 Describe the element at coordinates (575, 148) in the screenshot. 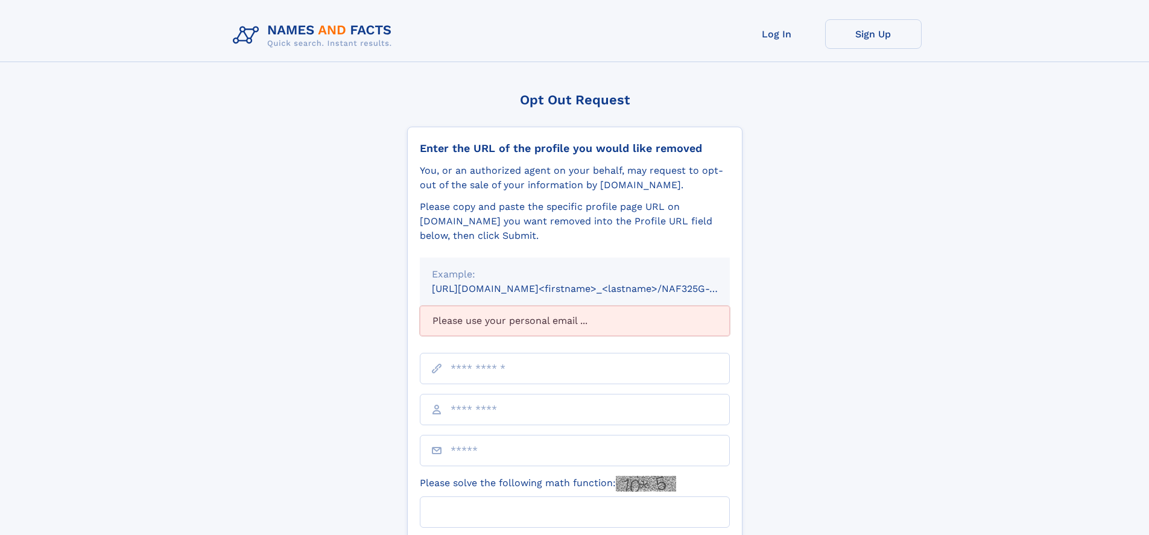

I see `div: Enter the URL of the profile you would like removed` at that location.